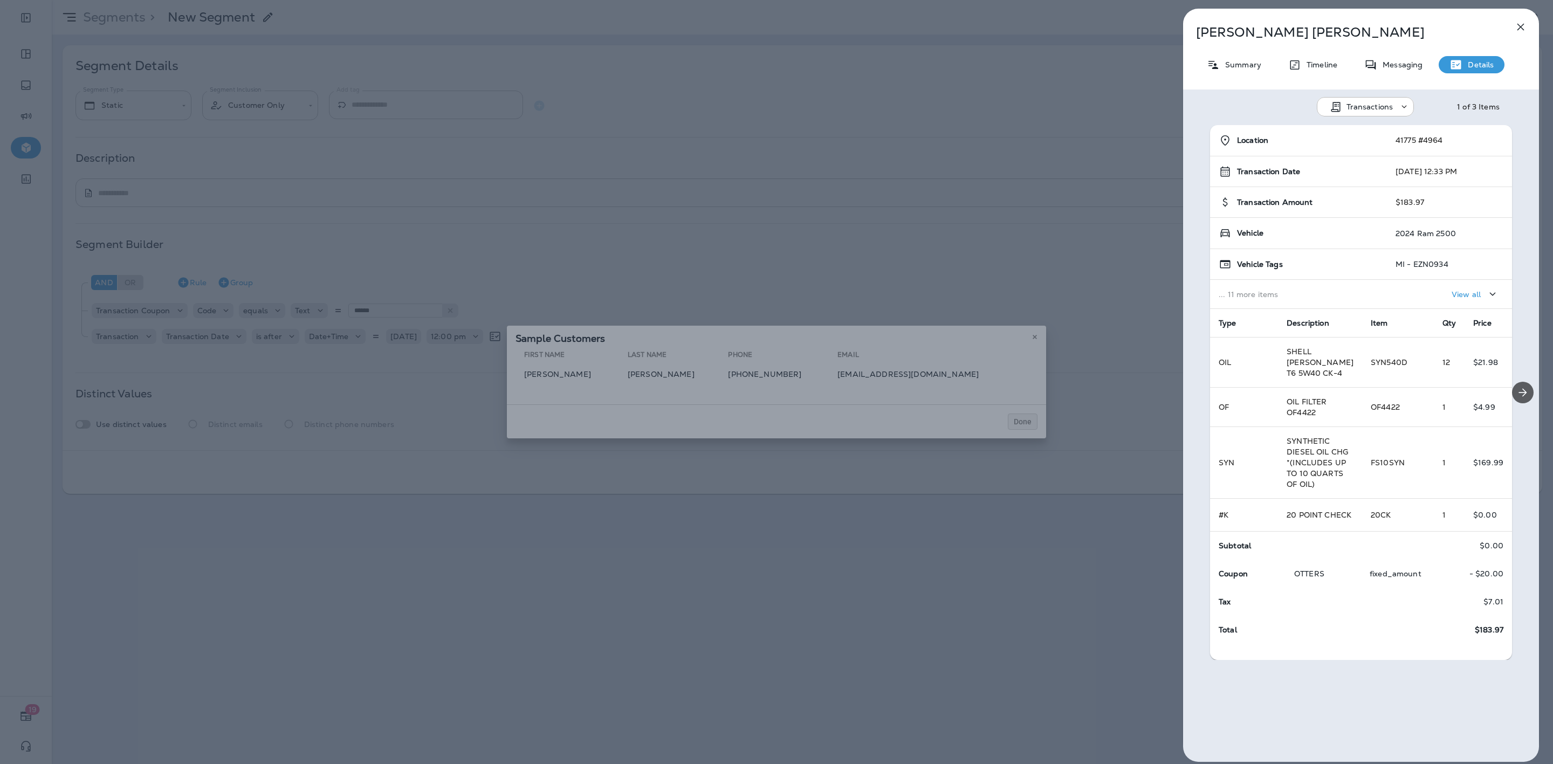  What do you see at coordinates (1317, 463) in the screenshot?
I see `span: SYNTHETIC DIESEL OIL CHG *(INCLUDES UP TO 10 QUARTS OF OIL)` at bounding box center [1317, 463].